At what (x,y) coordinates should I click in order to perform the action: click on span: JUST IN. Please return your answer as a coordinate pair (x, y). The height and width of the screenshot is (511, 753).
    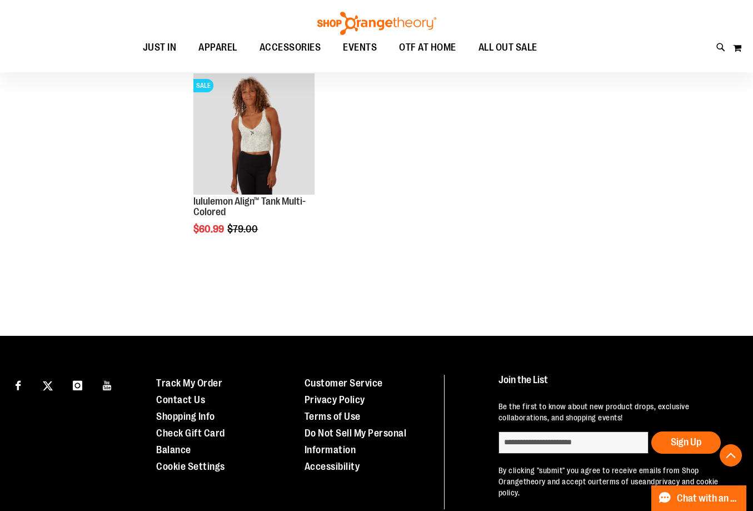
    Looking at the image, I should click on (159, 47).